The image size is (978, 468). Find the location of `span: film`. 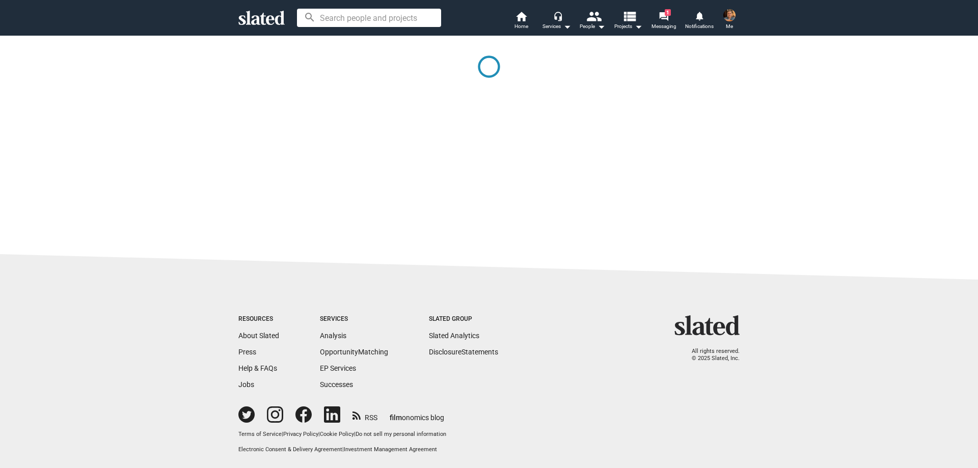

span: film is located at coordinates (396, 418).